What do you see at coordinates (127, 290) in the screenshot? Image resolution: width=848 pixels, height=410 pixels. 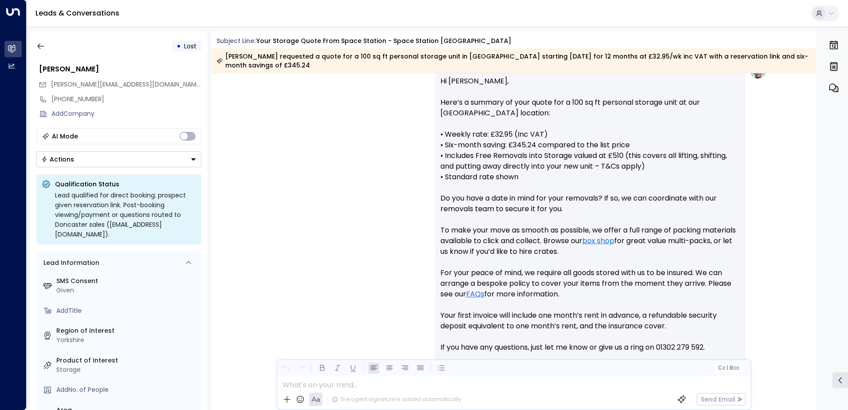 I see `div: Given` at bounding box center [127, 290].